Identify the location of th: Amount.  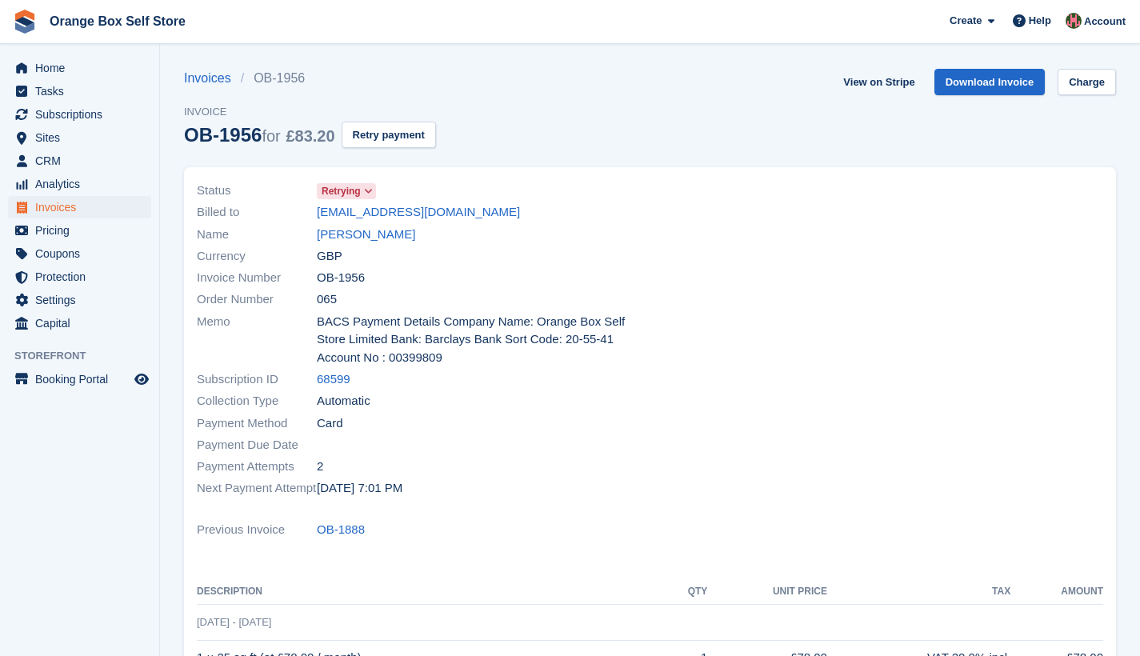
(1056, 592).